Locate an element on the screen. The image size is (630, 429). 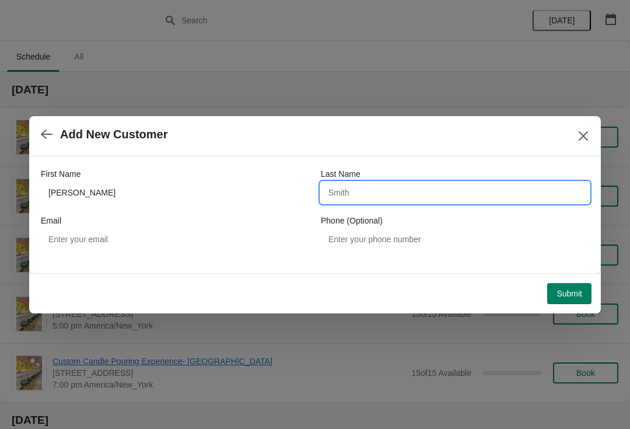
label: Last Name is located at coordinates (341, 174).